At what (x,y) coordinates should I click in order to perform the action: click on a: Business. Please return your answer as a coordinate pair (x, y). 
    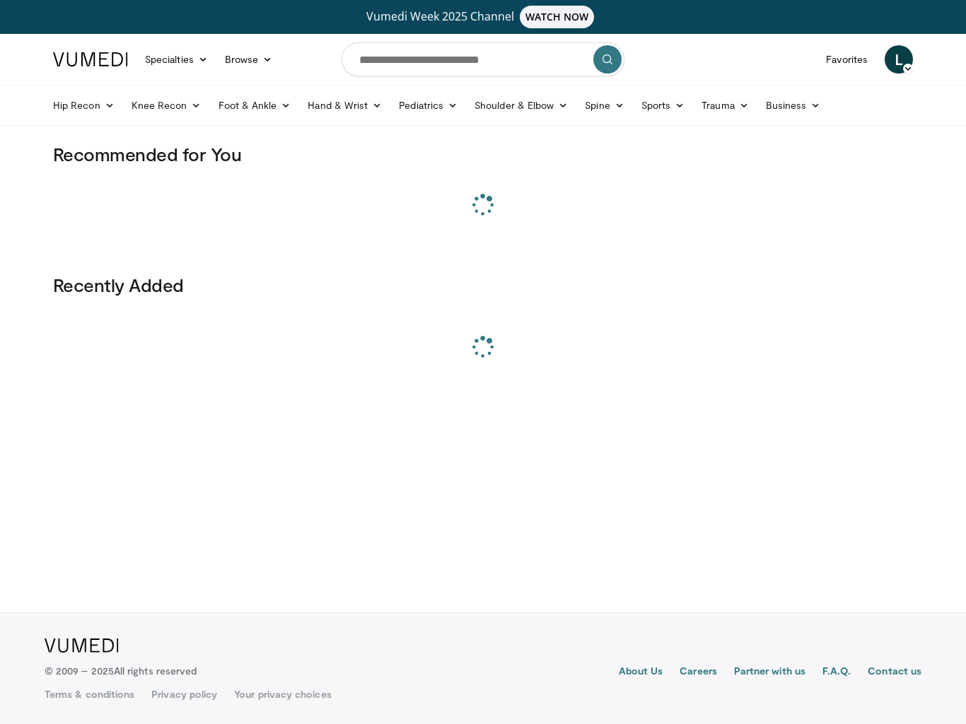
    Looking at the image, I should click on (794, 105).